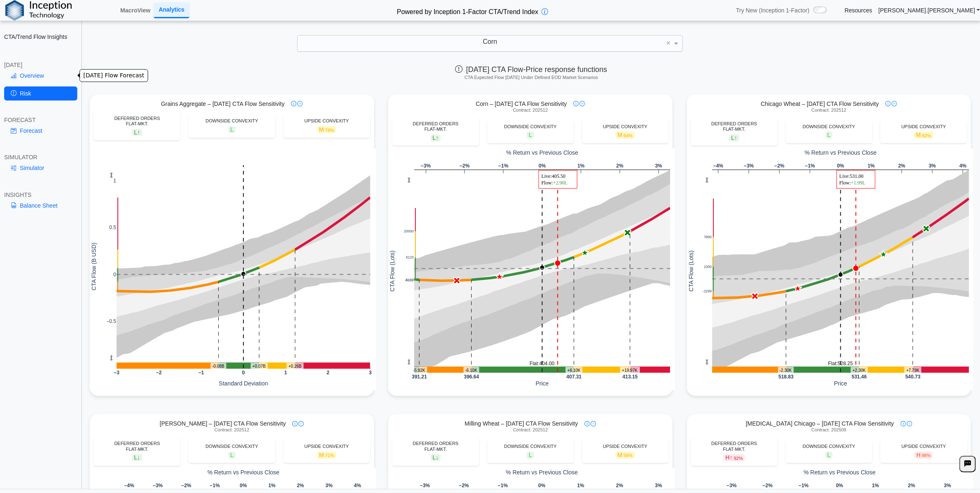 The width and height of the screenshot is (980, 493). What do you see at coordinates (171, 10) in the screenshot?
I see `a: Analytics` at bounding box center [171, 10].